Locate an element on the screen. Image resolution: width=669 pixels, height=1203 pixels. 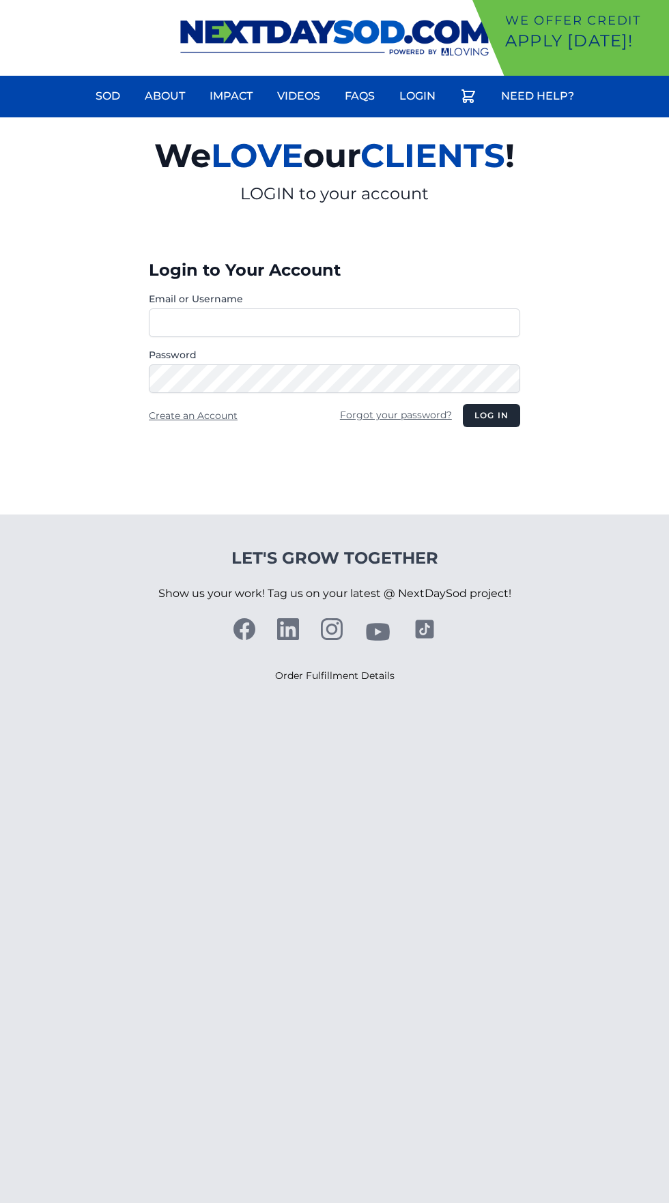
button: Log in is located at coordinates (491, 415).